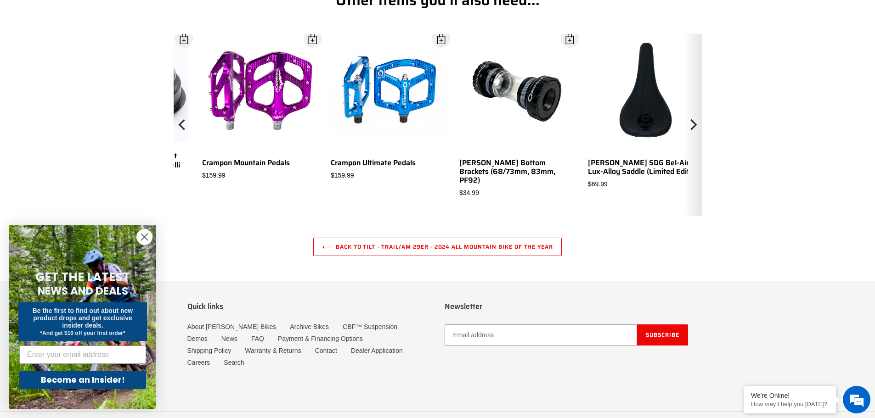  I want to click on span: *And get $10 off your first order*, so click(82, 333).